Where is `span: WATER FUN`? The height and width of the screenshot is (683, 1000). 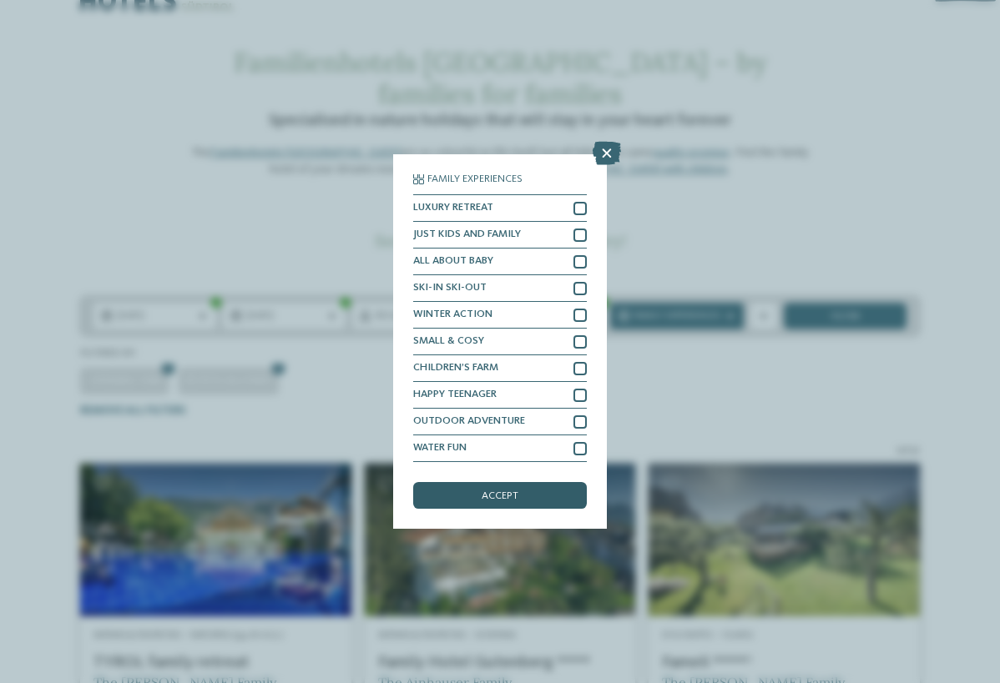
span: WATER FUN is located at coordinates (440, 448).